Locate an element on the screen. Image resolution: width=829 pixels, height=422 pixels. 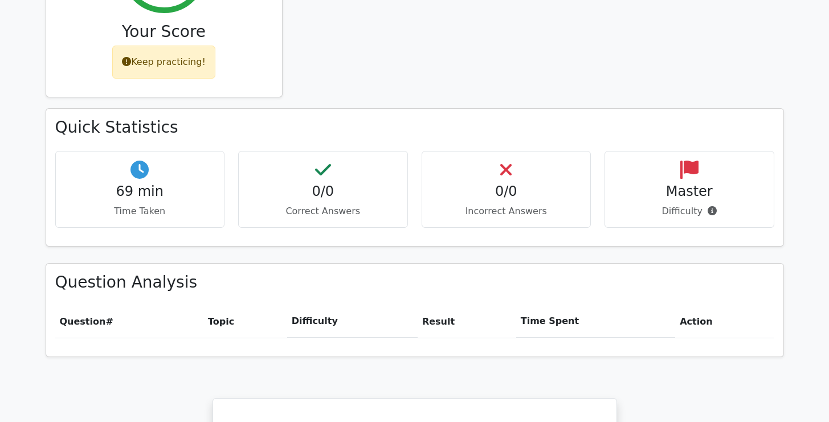
h4: 69 min is located at coordinates (140, 191).